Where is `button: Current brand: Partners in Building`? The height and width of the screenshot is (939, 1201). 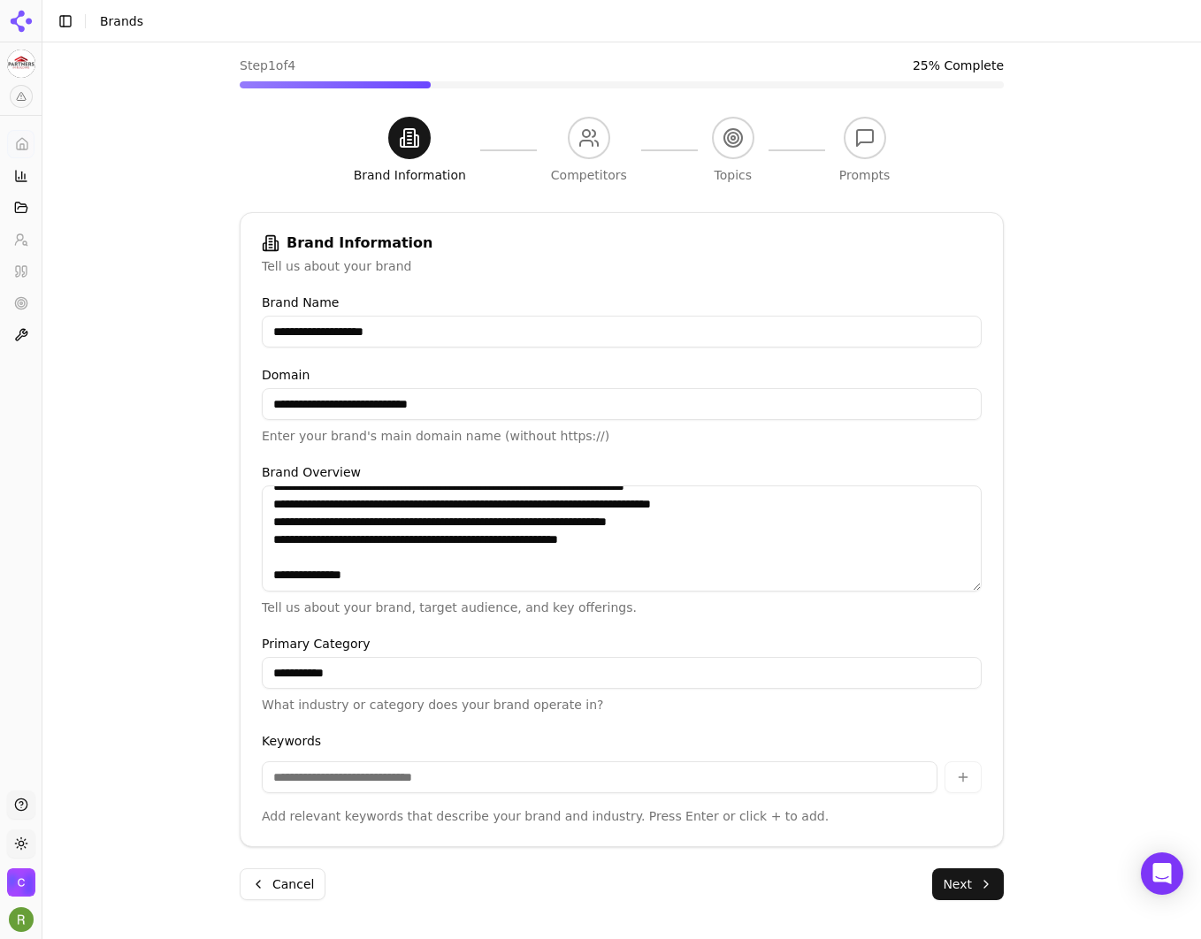
button: Current brand: Partners in Building is located at coordinates (21, 64).